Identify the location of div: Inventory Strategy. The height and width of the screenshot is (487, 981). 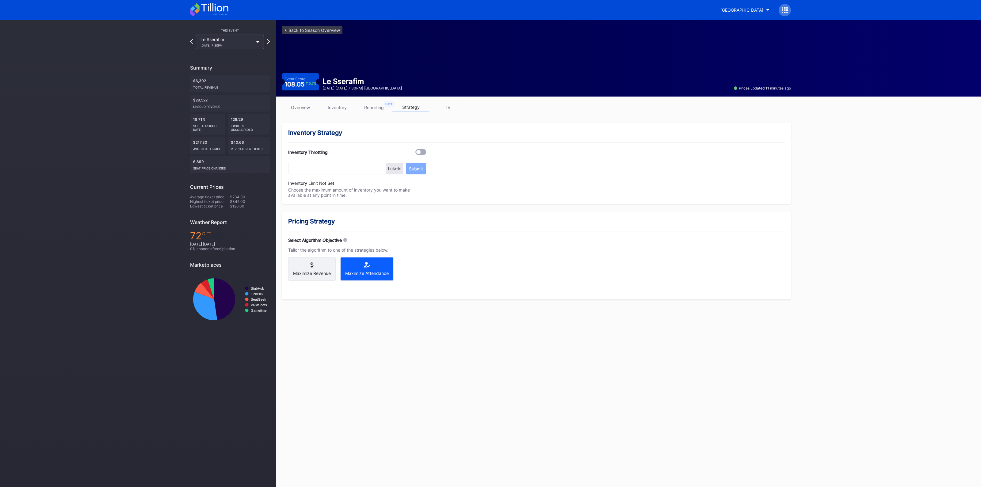
(537, 133).